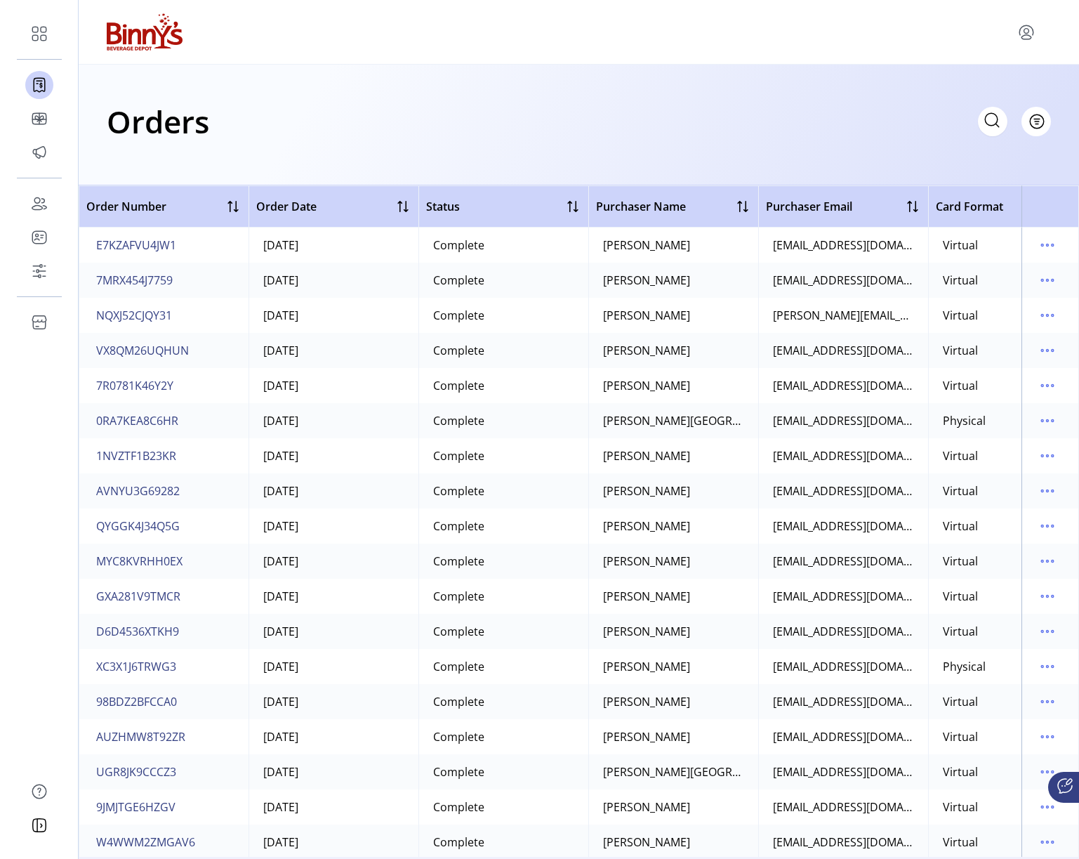 Image resolution: width=1079 pixels, height=859 pixels. Describe the element at coordinates (126, 206) in the screenshot. I see `span: Order Number` at that location.